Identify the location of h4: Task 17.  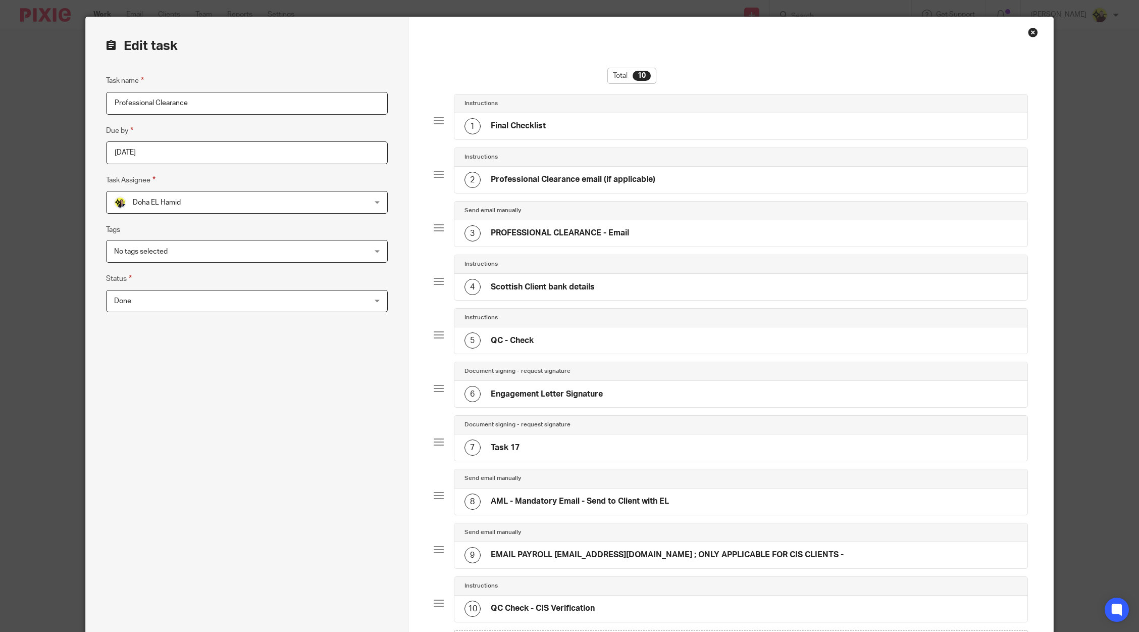
(505, 447).